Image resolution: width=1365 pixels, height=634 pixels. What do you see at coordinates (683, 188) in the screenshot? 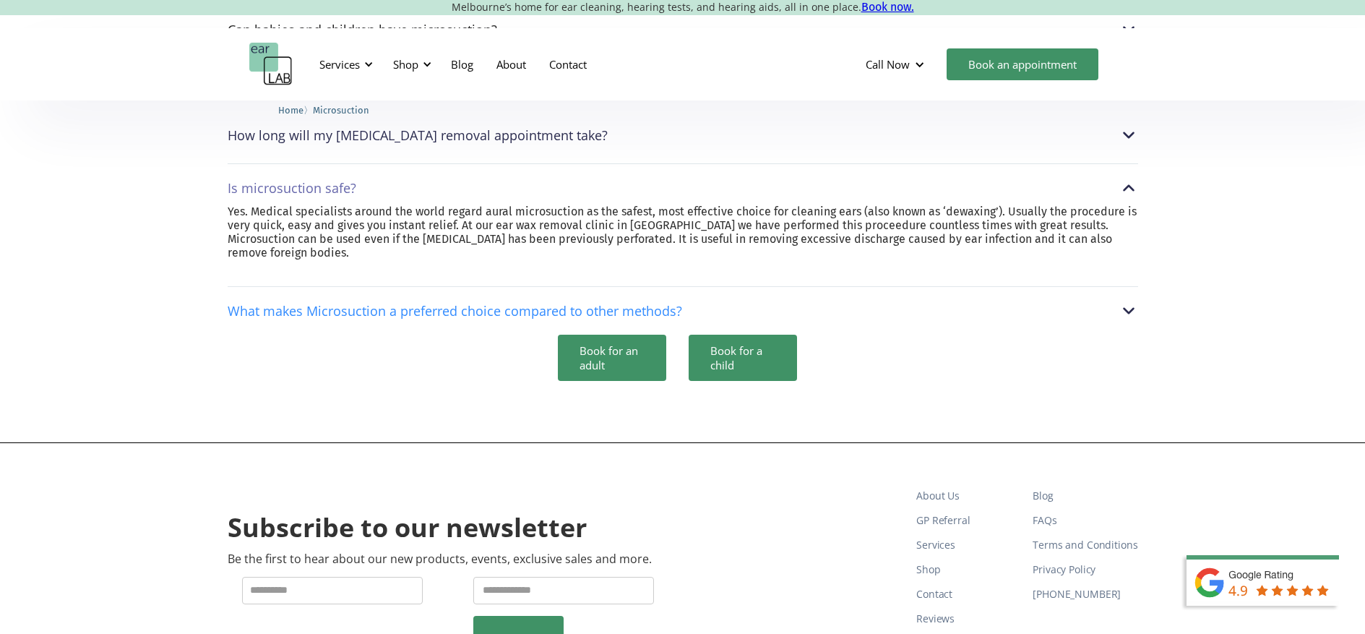
I see `div: Is microsuction safe?Is microsuction safe?` at bounding box center [683, 188].